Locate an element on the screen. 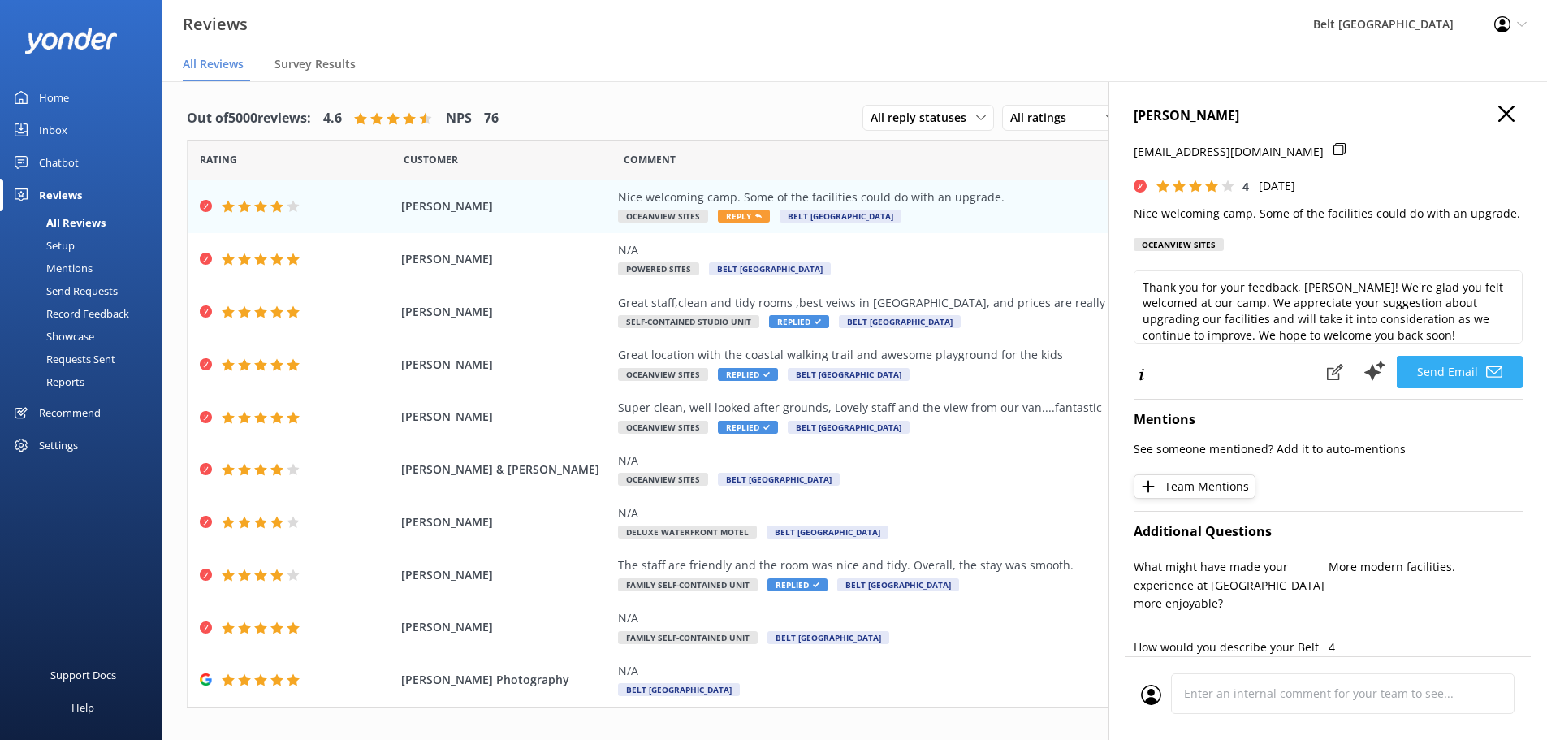  span: Powered Sites is located at coordinates (659, 269).